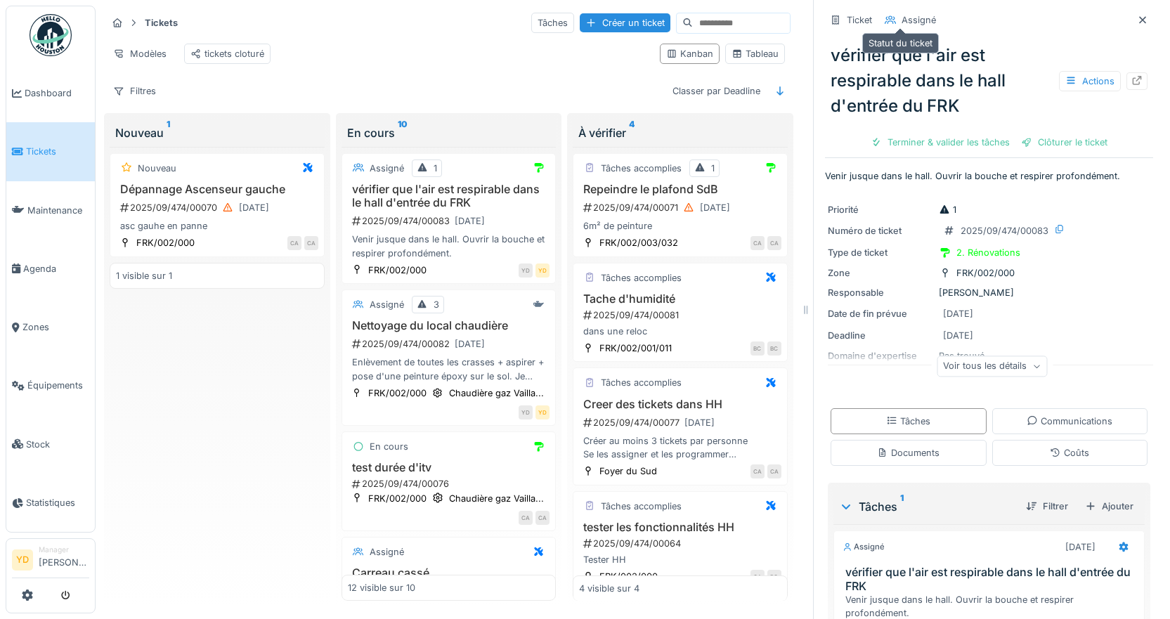  Describe the element at coordinates (161, 22) in the screenshot. I see `strong: Tickets` at that location.